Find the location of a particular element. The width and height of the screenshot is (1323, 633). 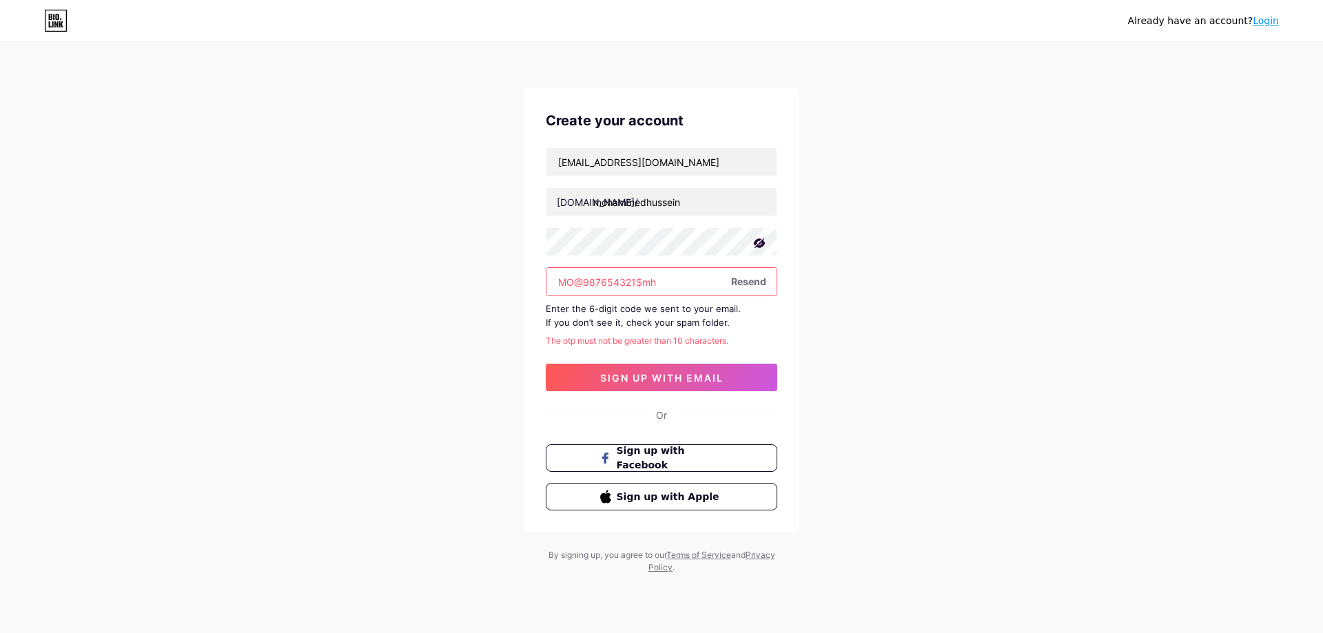

span: Resend is located at coordinates (748, 281).